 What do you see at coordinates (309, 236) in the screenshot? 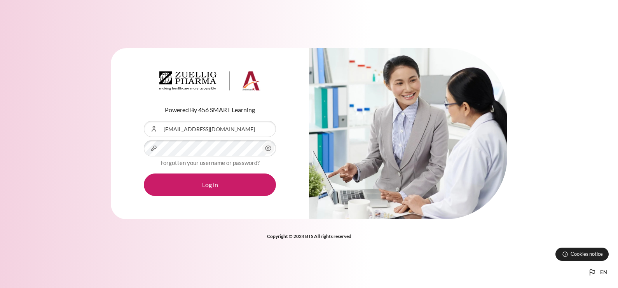
I see `strong: Copyright © 2024 BTS All rights reserved` at bounding box center [309, 236].